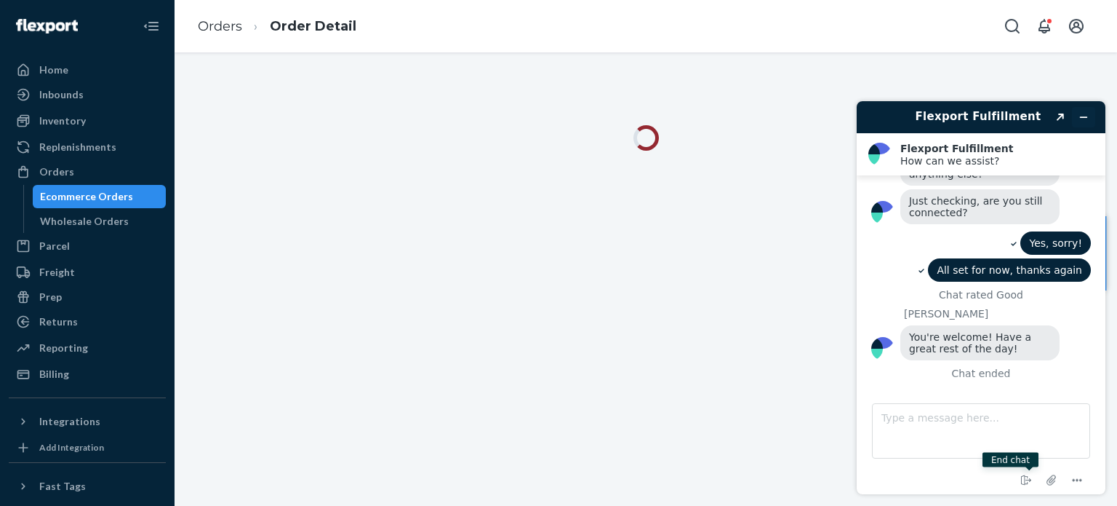  I want to click on a: Reporting, so click(87, 348).